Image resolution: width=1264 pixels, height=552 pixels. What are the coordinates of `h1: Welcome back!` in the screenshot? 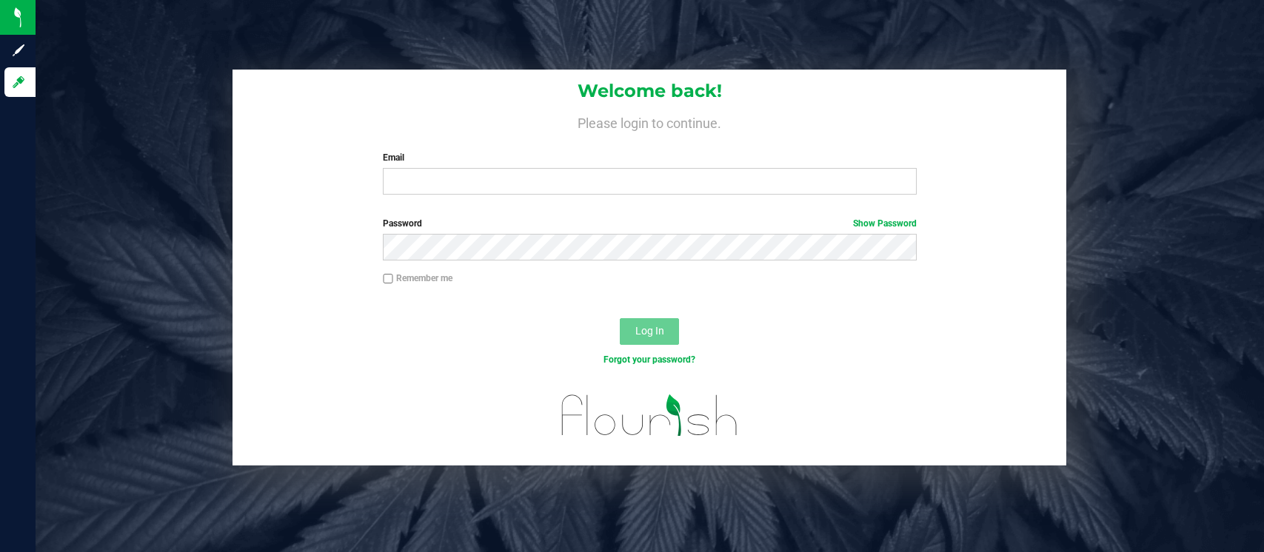 It's located at (649, 91).